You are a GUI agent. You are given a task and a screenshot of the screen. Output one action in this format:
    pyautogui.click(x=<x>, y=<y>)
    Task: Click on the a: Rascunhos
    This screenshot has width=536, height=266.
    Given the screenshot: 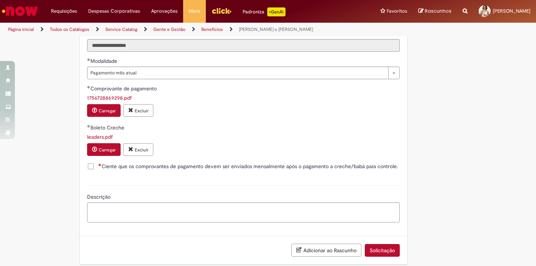 What is the action you would take?
    pyautogui.click(x=435, y=11)
    